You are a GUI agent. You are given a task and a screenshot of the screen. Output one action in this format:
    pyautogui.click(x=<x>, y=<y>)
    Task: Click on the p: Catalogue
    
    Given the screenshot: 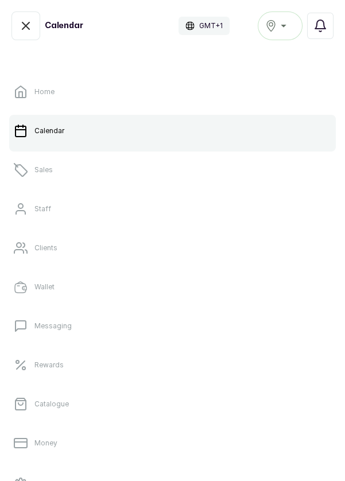 What is the action you would take?
    pyautogui.click(x=52, y=404)
    